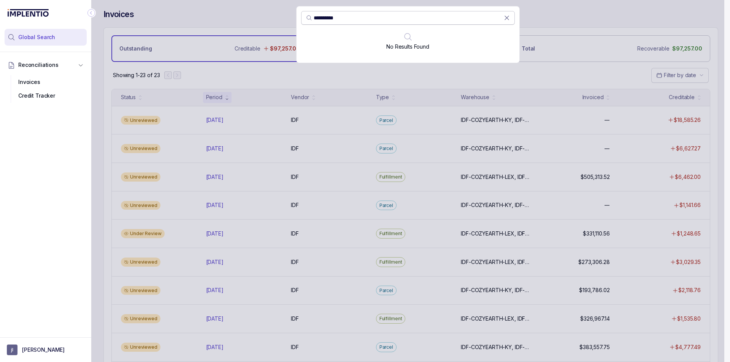  What do you see at coordinates (38, 65) in the screenshot?
I see `span: Reconciliations` at bounding box center [38, 65].